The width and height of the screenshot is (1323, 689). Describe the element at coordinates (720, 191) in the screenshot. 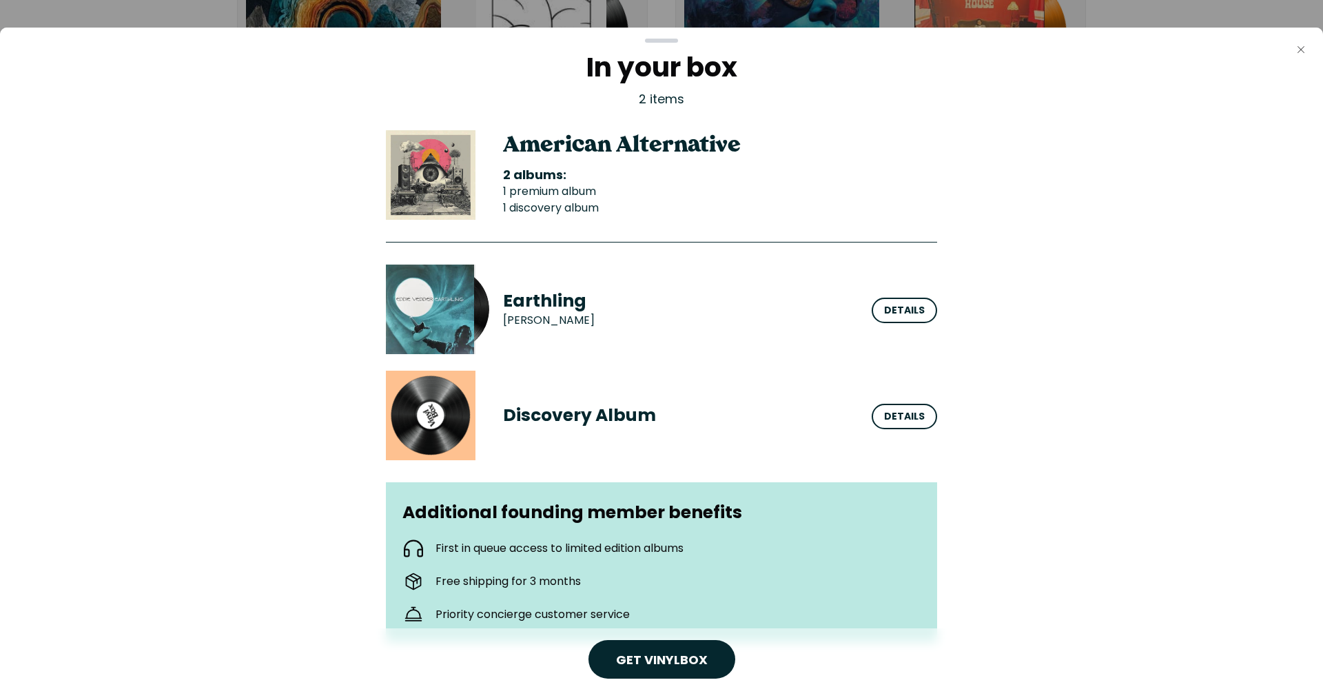

I see `li: 1 premium album` at that location.